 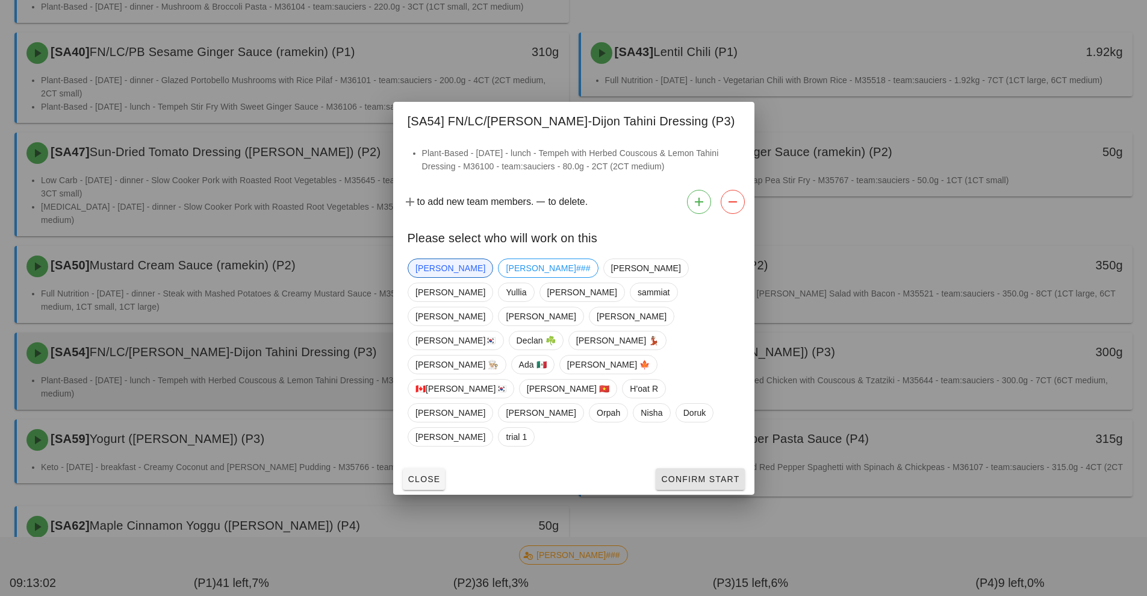 I want to click on span: sammiat, so click(x=653, y=292).